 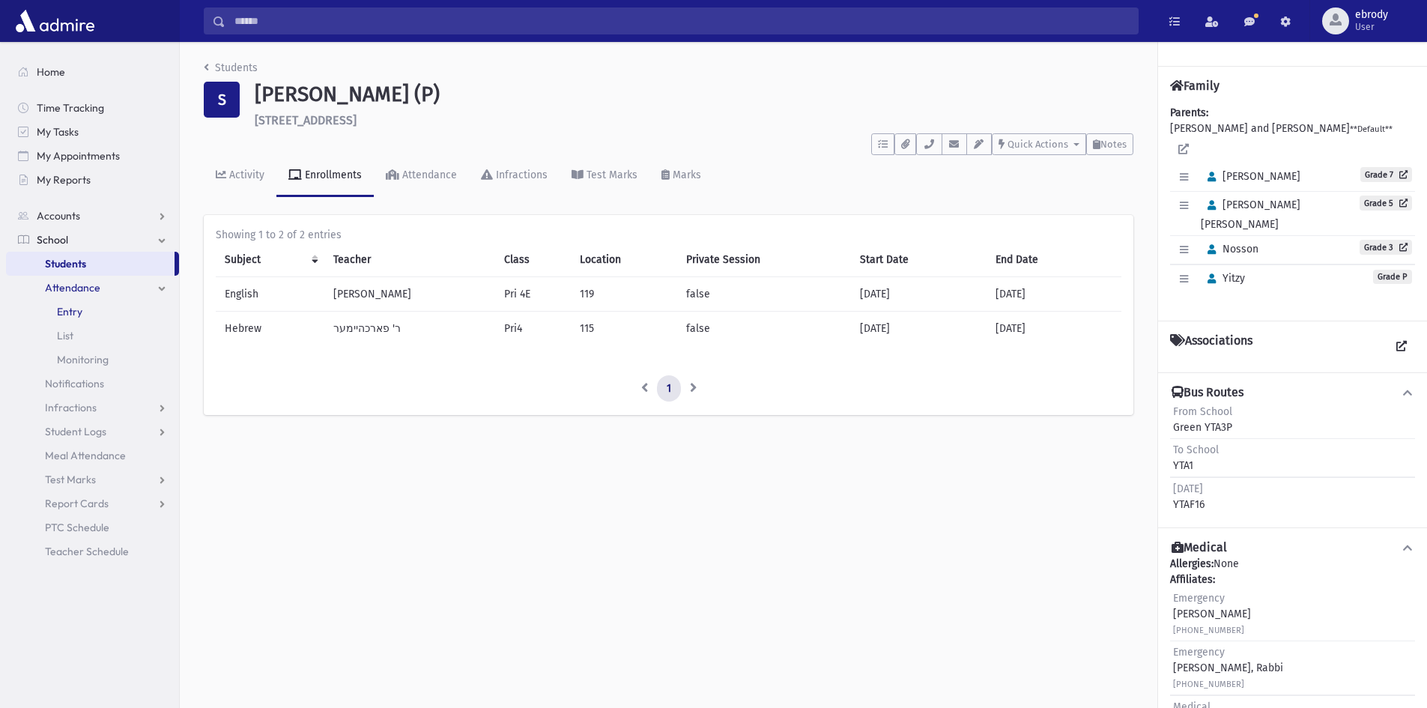 What do you see at coordinates (55, 21) in the screenshot?
I see `img: AdmirePro` at bounding box center [55, 21].